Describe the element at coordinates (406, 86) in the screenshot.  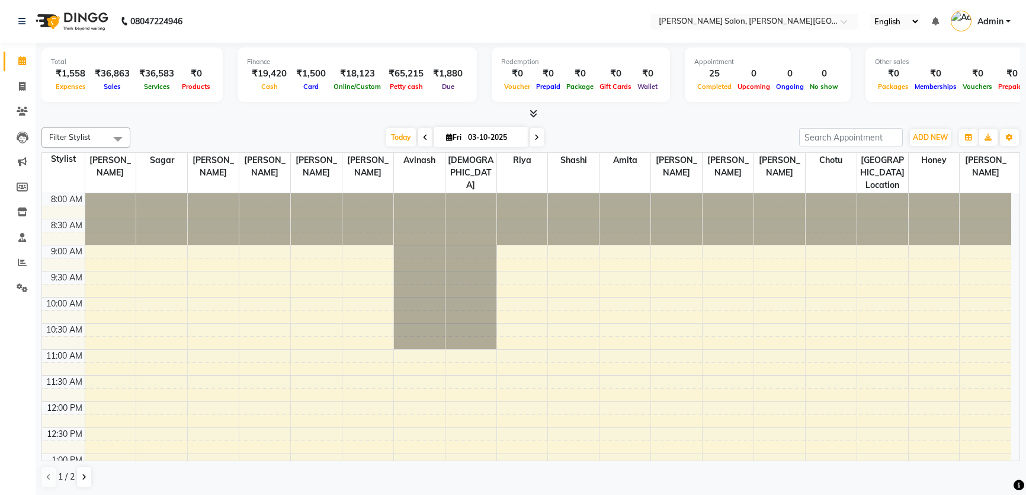
I see `span: Petty cash` at that location.